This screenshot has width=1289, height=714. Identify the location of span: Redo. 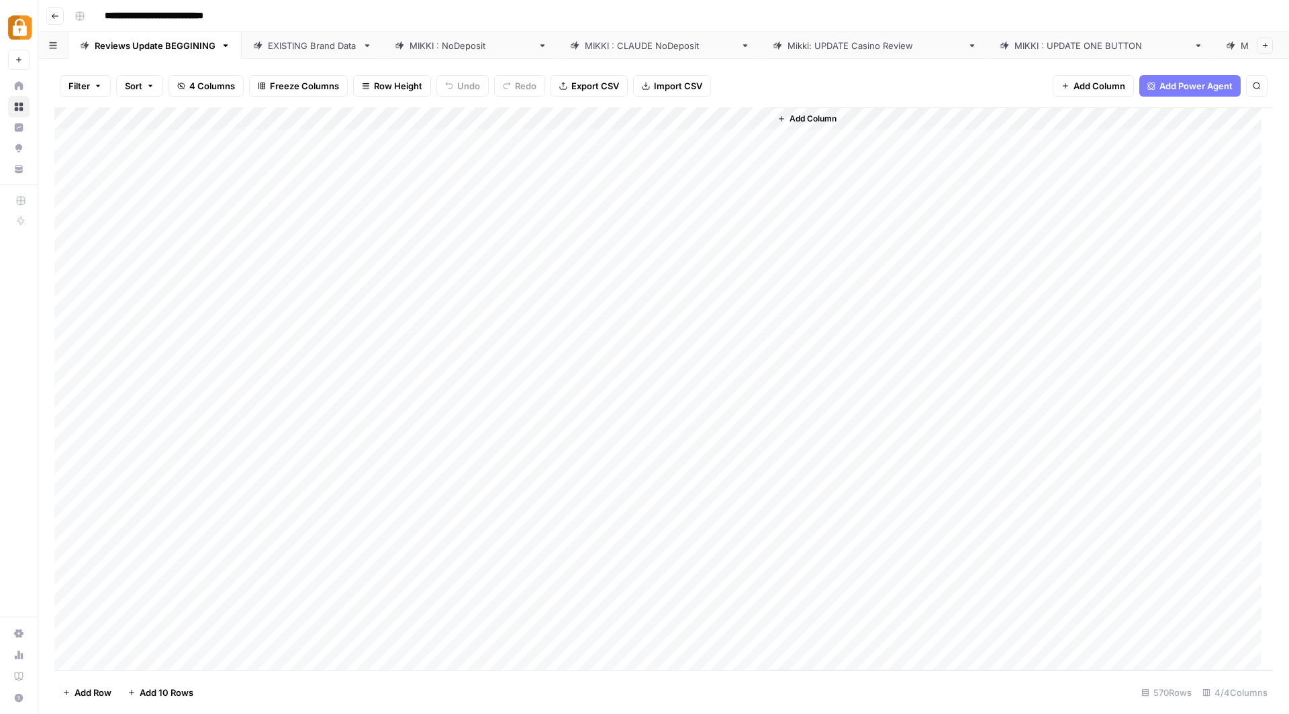
(526, 86).